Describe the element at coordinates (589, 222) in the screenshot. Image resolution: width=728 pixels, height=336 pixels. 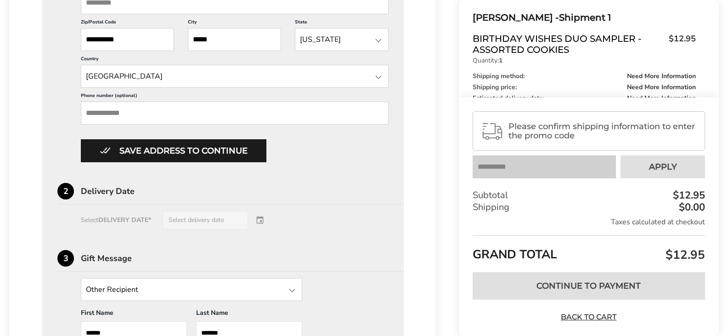
I see `div: Taxes calculated at checkout` at that location.